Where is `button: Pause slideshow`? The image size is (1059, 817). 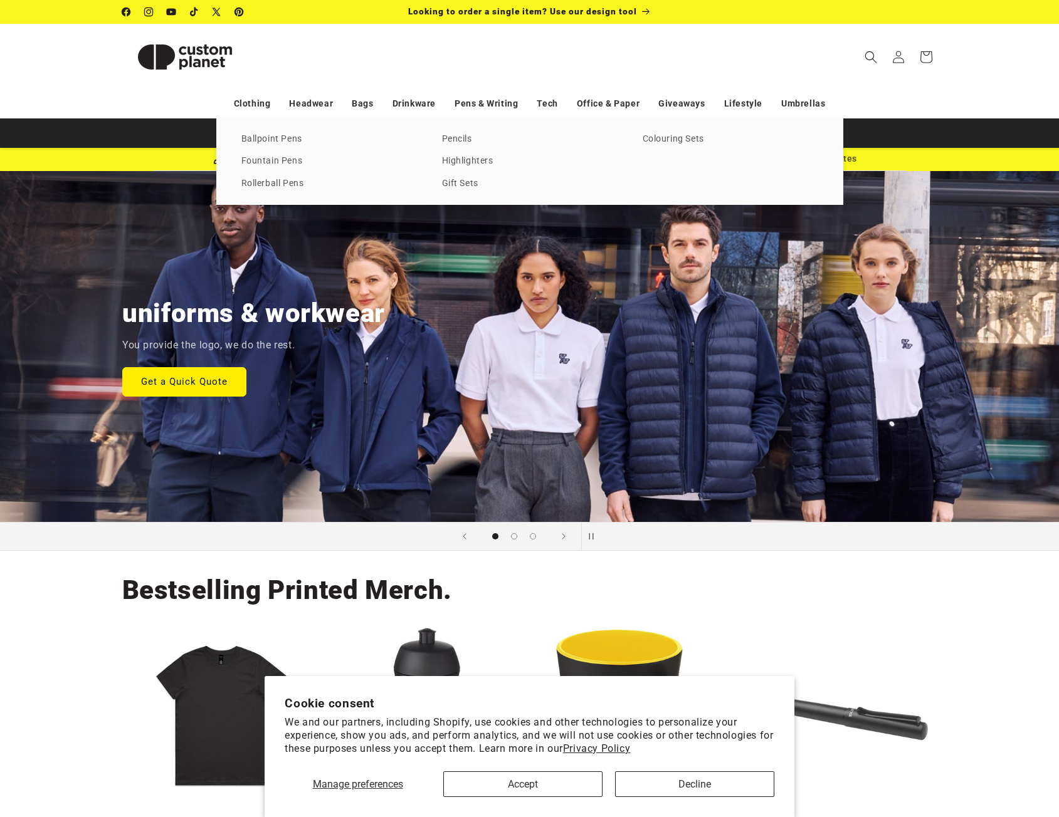
button: Pause slideshow is located at coordinates (595, 537).